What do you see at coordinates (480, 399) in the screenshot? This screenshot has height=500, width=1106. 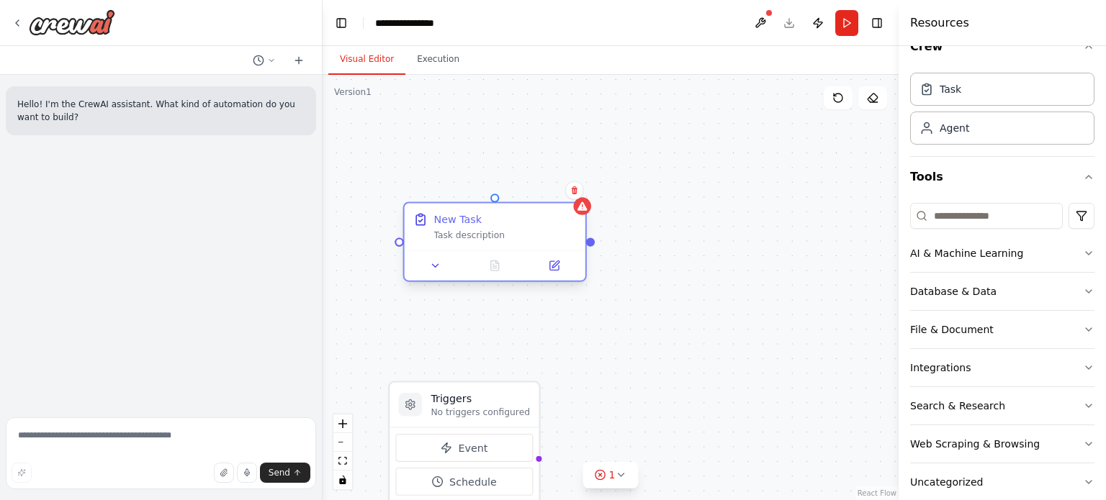 I see `h3: Triggers` at bounding box center [480, 399].